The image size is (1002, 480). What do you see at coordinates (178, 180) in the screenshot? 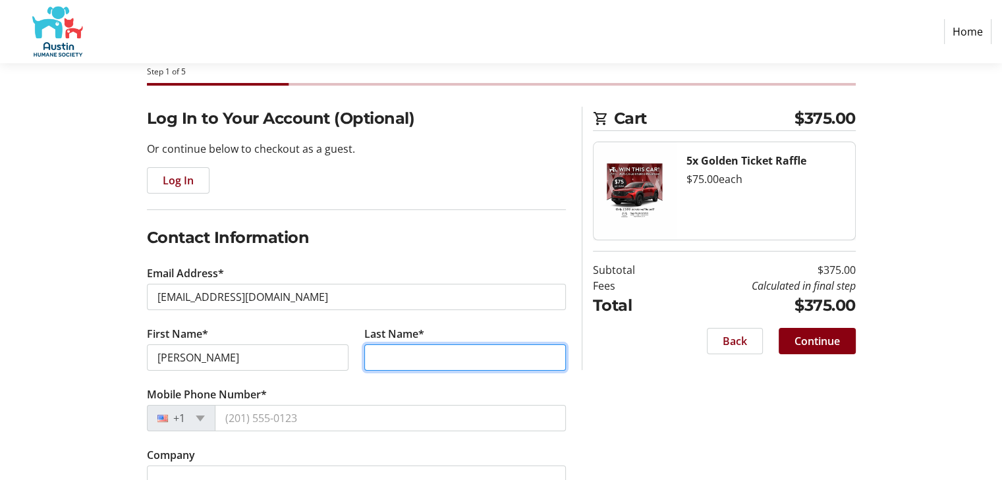
I see `span: Log In` at bounding box center [178, 180].